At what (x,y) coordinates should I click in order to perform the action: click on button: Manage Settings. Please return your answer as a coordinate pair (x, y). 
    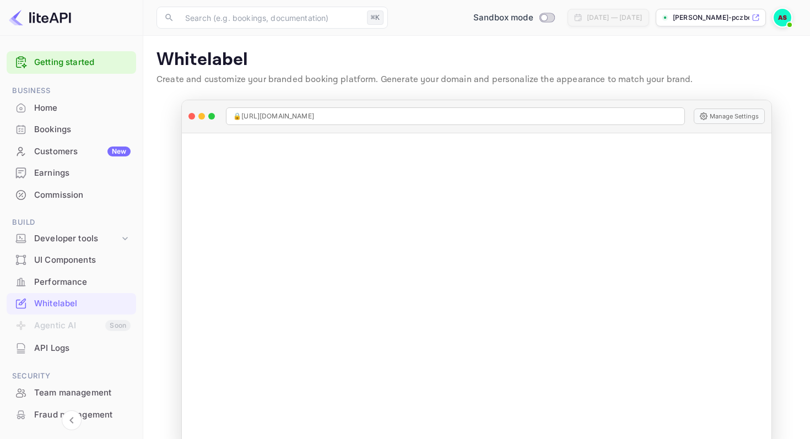
    Looking at the image, I should click on (729, 116).